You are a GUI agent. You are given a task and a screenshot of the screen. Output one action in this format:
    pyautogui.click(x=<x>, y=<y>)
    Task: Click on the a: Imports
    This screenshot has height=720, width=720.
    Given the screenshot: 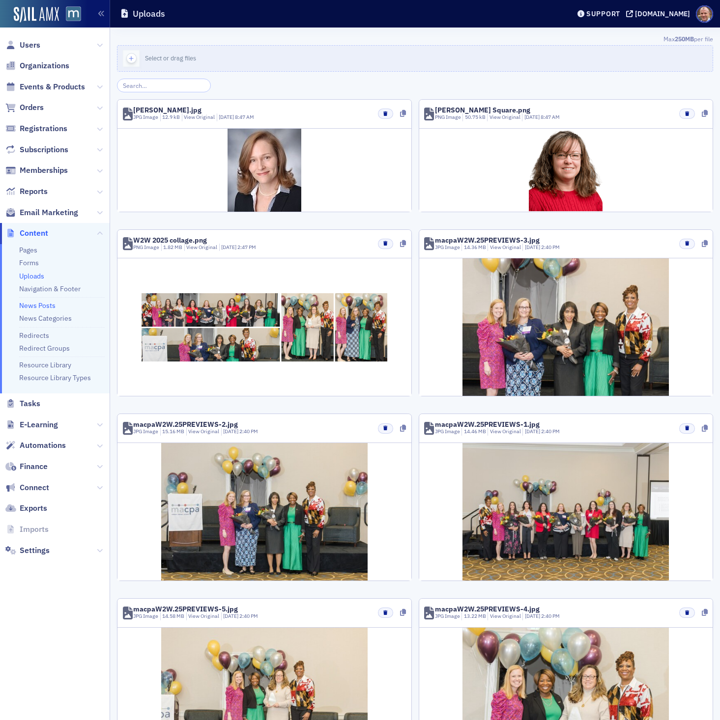 What is the action you would take?
    pyautogui.click(x=27, y=530)
    